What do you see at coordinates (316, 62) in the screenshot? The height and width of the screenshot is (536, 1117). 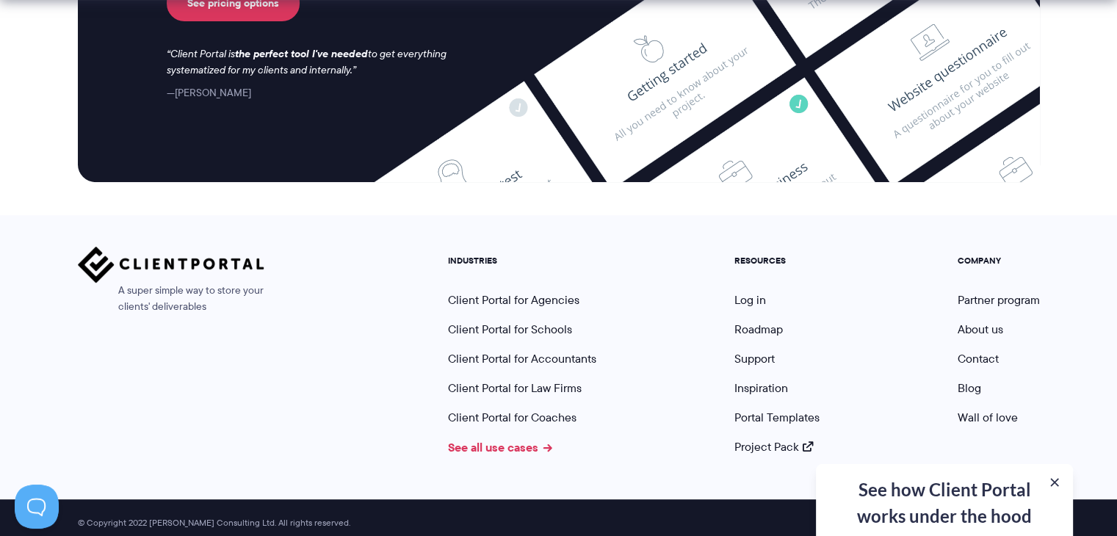 I see `p: Client Portal is to get everything systematized for my clients and internally.` at bounding box center [316, 62].